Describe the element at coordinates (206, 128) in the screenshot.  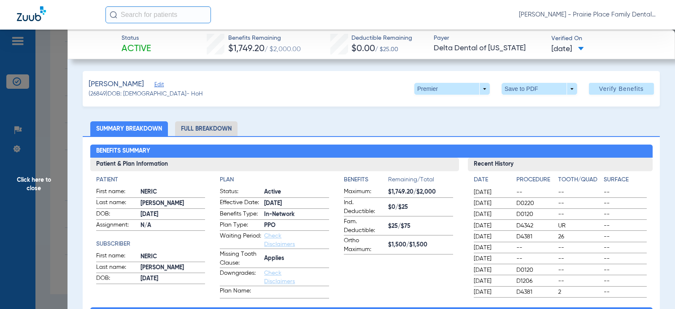
I see `li: Full Breakdown` at that location.